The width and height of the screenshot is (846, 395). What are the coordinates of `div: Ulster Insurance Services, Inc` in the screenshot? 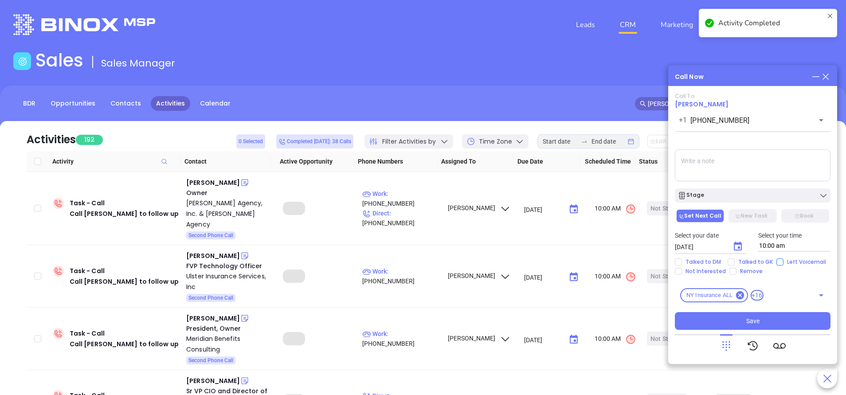 It's located at (228, 282).